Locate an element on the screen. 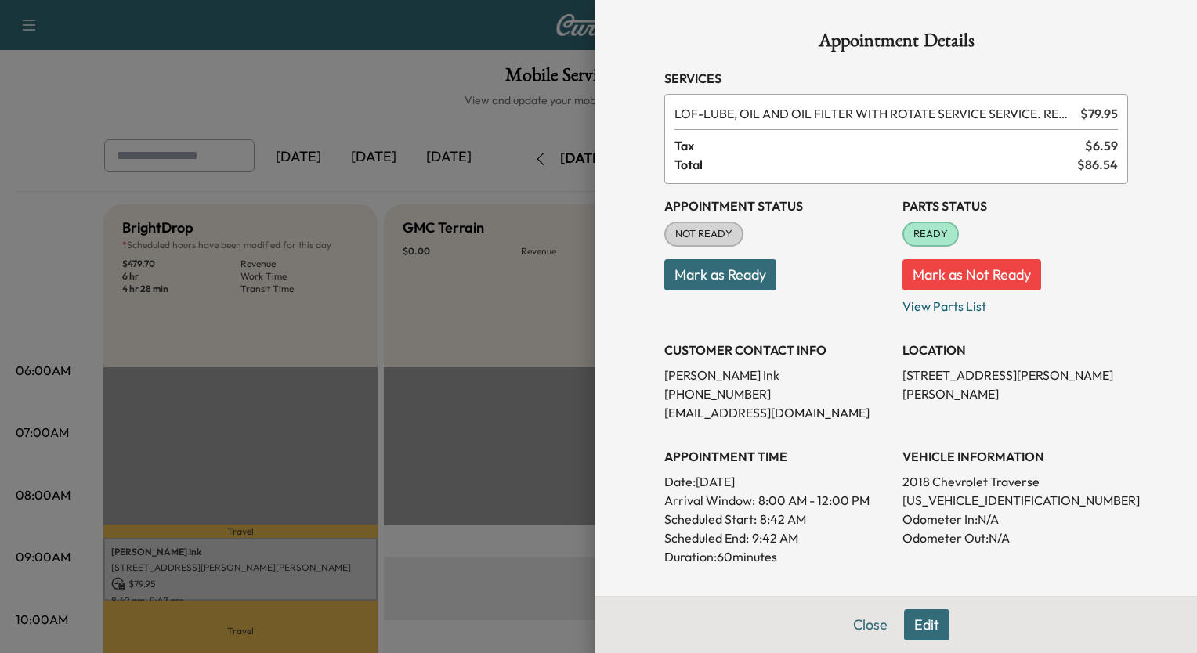 This screenshot has height=653, width=1197. span: $ 79.95 is located at coordinates (1099, 114).